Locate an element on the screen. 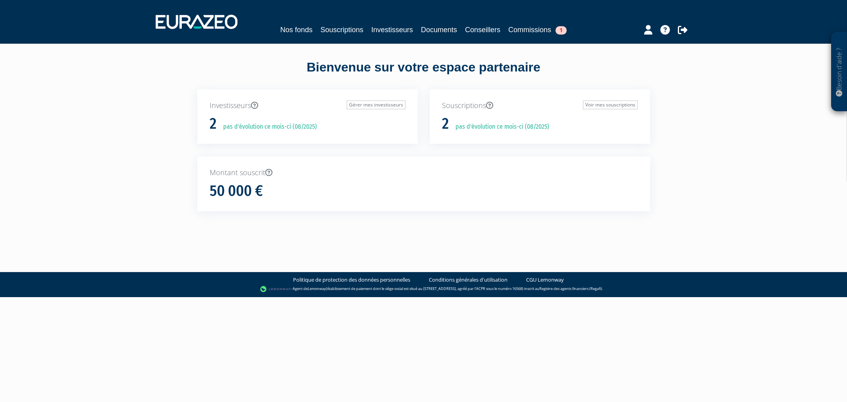  a: Gérer mes investisseurs is located at coordinates (376, 105).